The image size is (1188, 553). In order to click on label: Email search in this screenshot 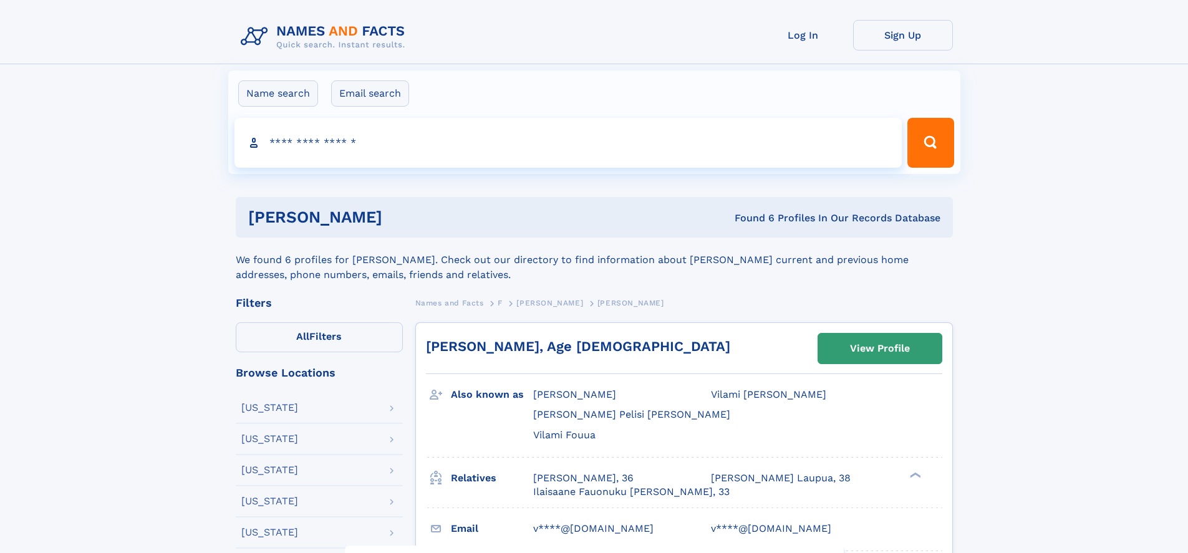, I will do `click(370, 94)`.